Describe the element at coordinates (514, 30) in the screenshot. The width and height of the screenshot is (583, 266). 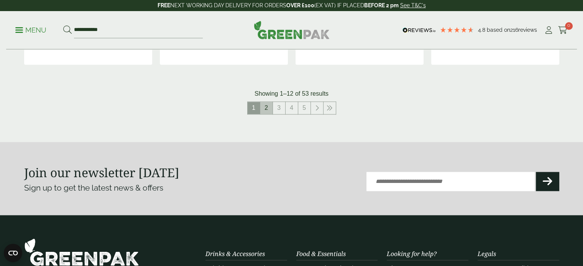
I see `span: 216` at that location.